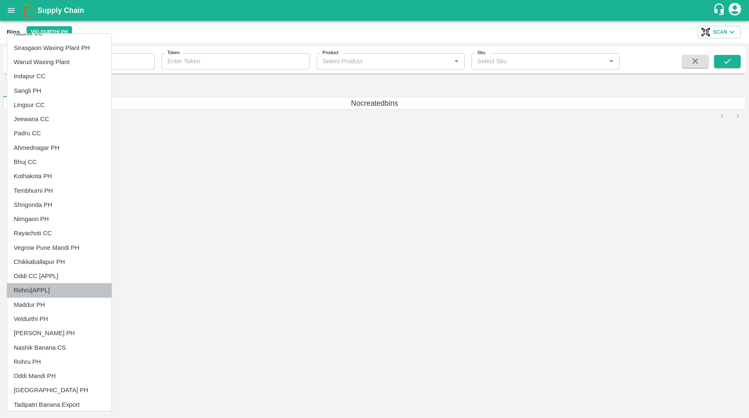  Describe the element at coordinates (59, 48) in the screenshot. I see `li: Sirasgaon Waxing Plant PH` at that location.